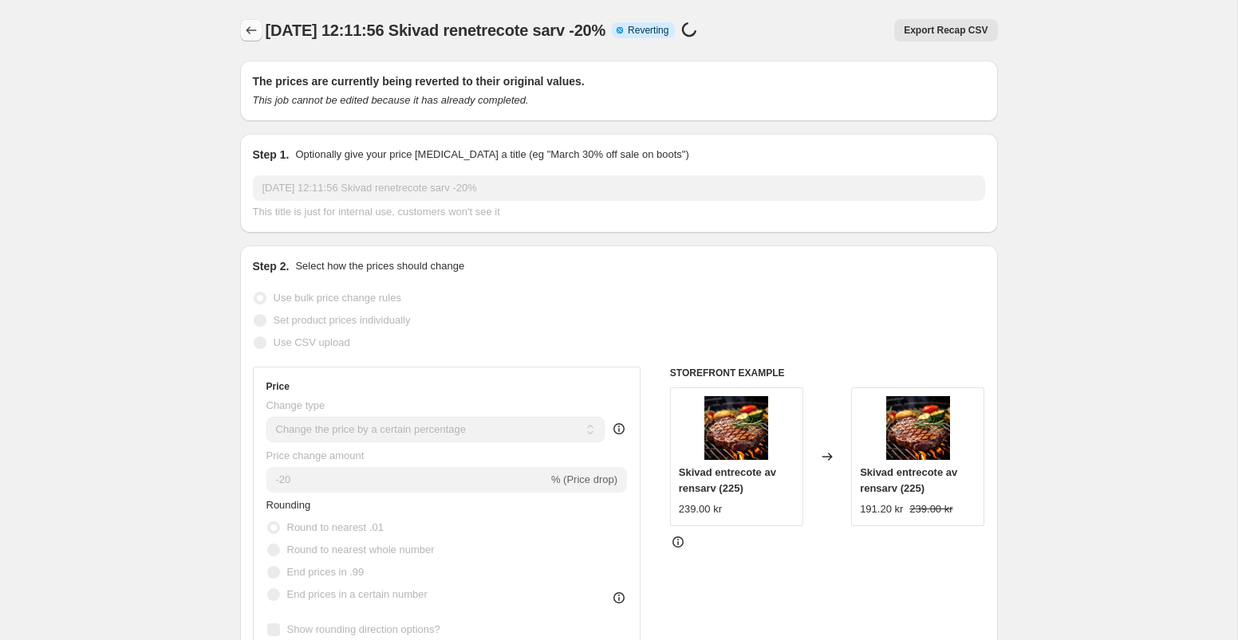  What do you see at coordinates (380, 266) in the screenshot?
I see `p: Select how the prices should change` at bounding box center [380, 266].